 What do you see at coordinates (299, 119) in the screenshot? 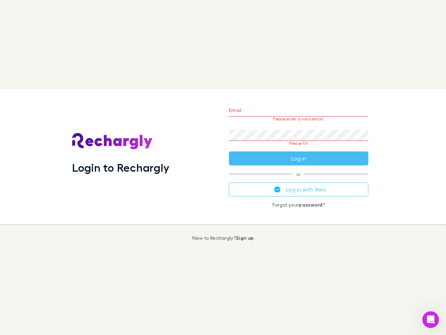
I see `p: Please enter a valid email.` at bounding box center [299, 119].